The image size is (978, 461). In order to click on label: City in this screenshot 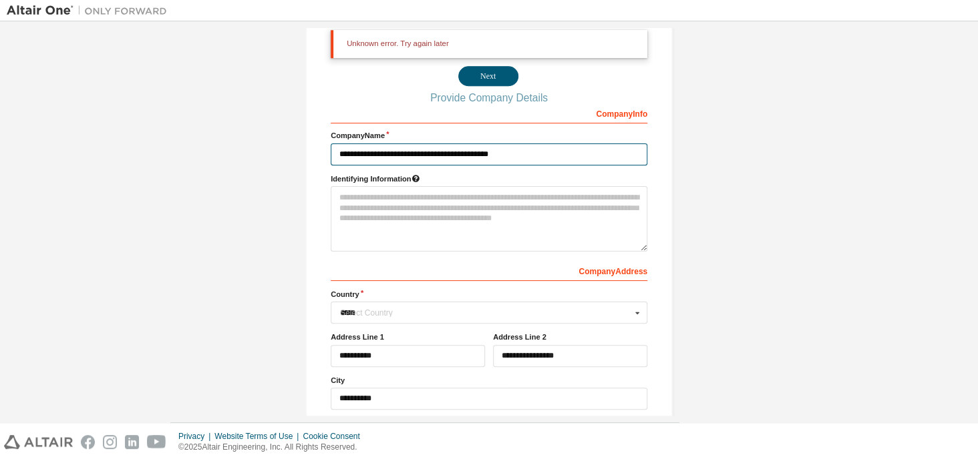, I will do `click(489, 381)`.